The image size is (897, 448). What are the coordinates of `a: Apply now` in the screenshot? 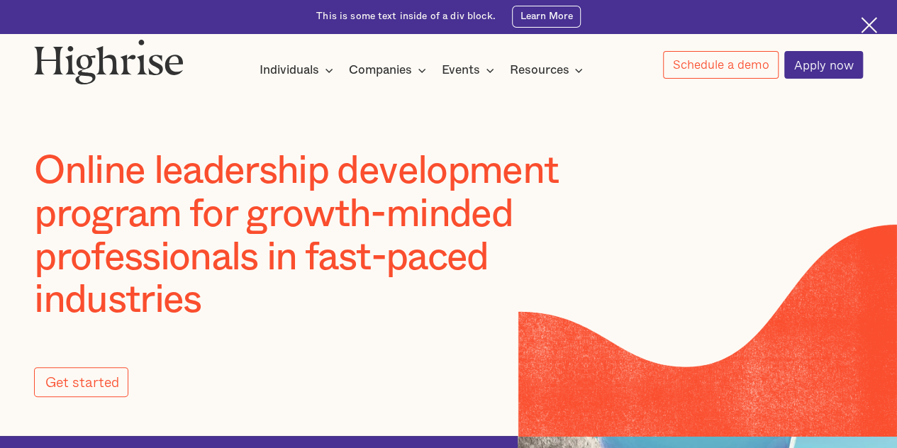 It's located at (823, 65).